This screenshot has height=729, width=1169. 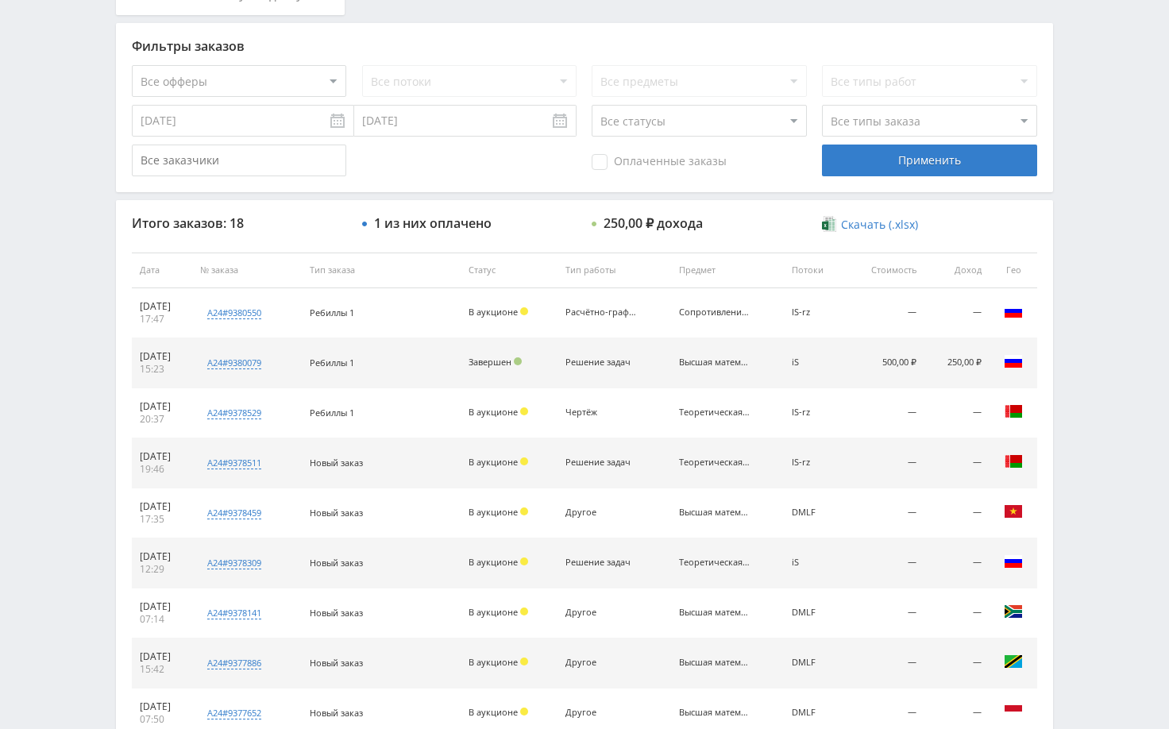 What do you see at coordinates (869, 225) in the screenshot?
I see `a: Скачать (.xlsx)` at bounding box center [869, 225].